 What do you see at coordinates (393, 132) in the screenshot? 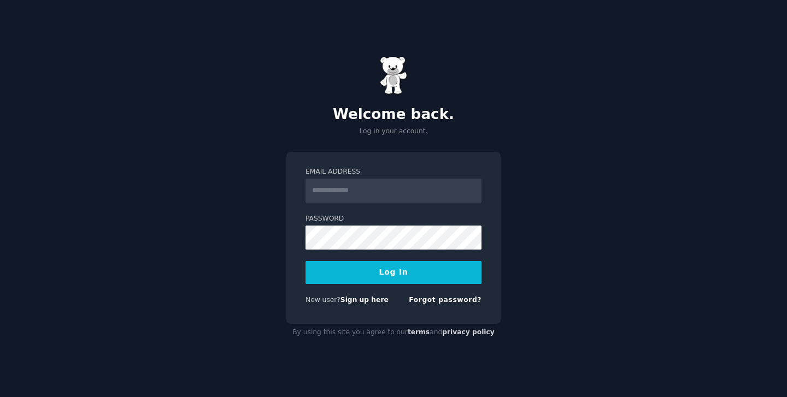
I see `p: Log in your account.` at bounding box center [393, 132].